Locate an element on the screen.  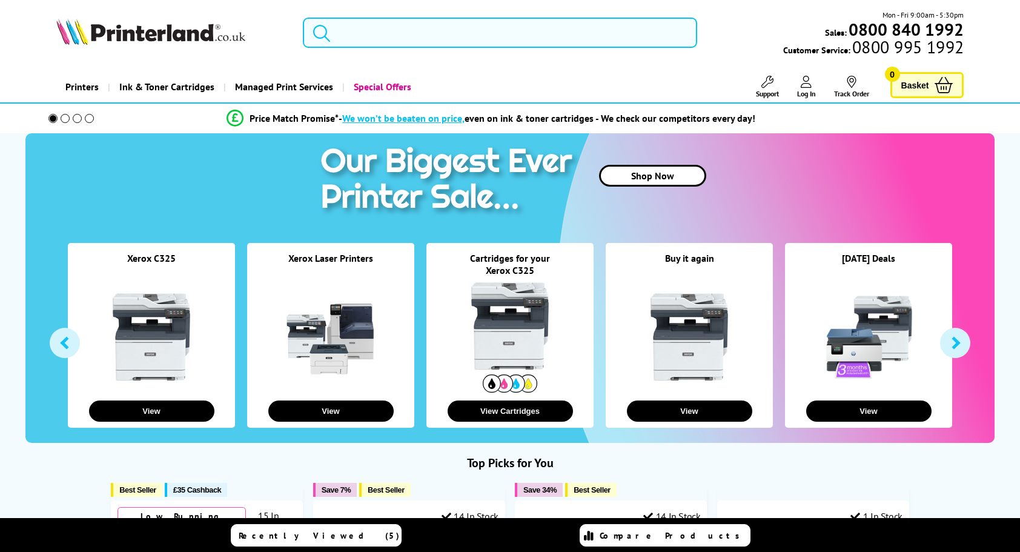
a: Support is located at coordinates (768, 87).